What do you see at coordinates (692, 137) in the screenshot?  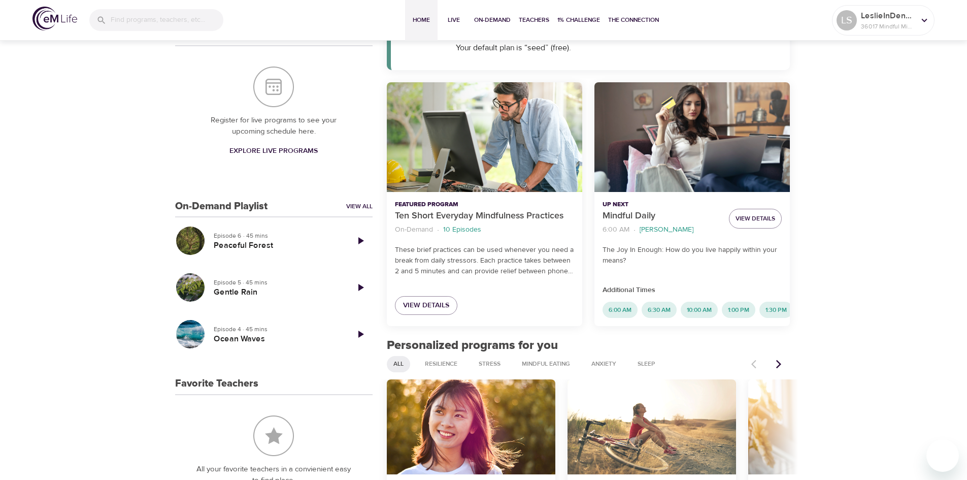 I see `button: Mindful Daily` at bounding box center [692, 137].